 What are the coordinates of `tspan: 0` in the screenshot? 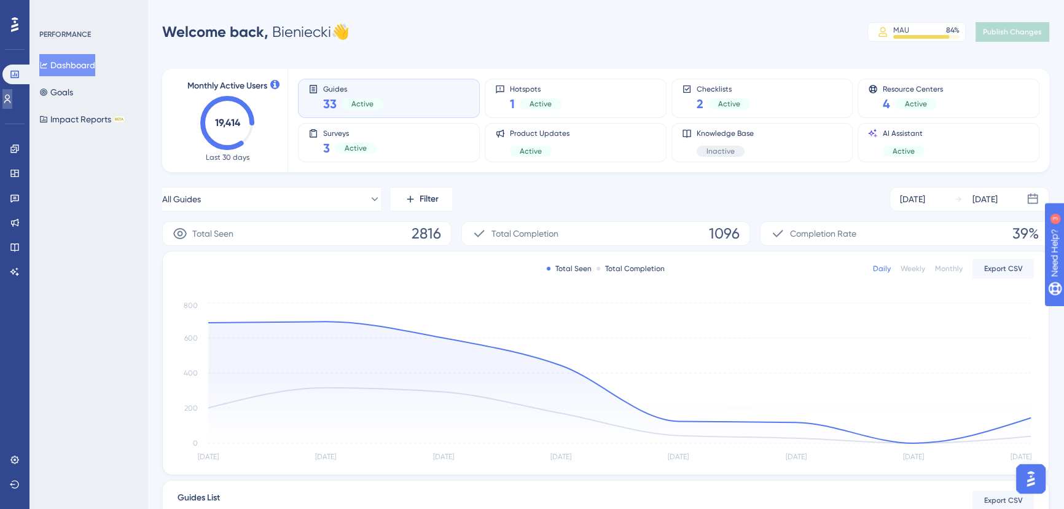 It's located at (195, 443).